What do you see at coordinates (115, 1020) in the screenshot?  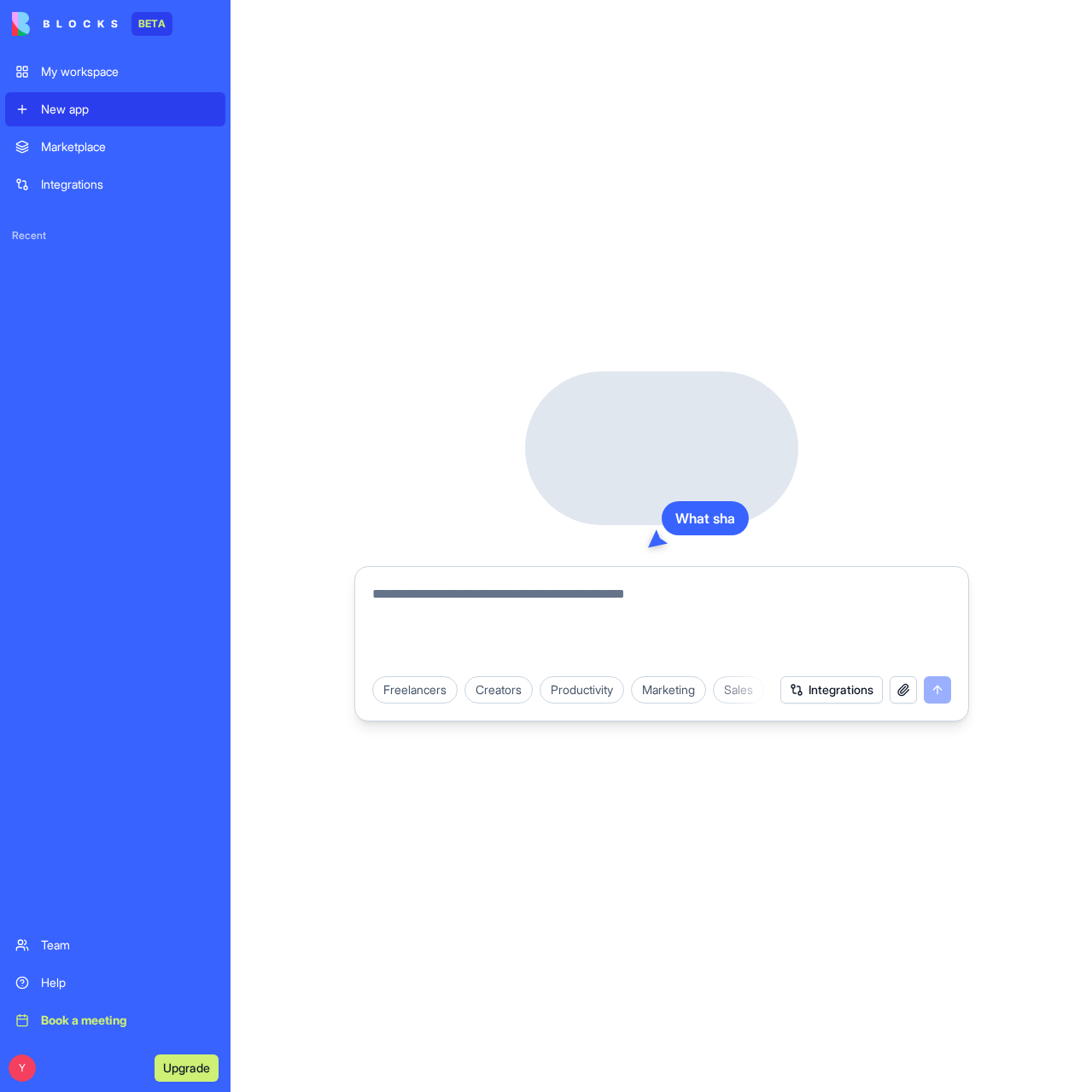 I see `a: Book a meeting` at bounding box center [115, 1020].